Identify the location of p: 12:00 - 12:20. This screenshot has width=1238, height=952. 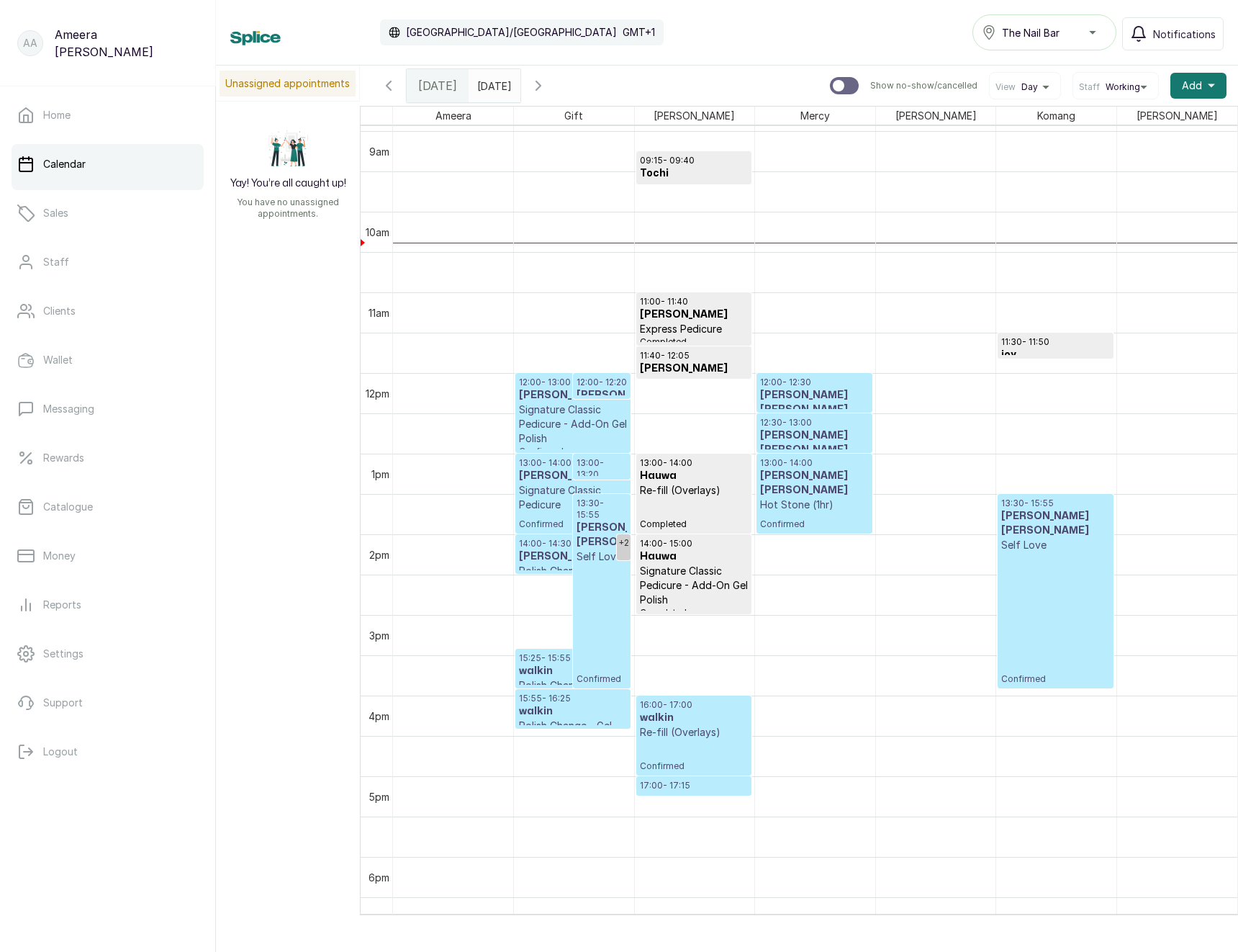
(601, 382).